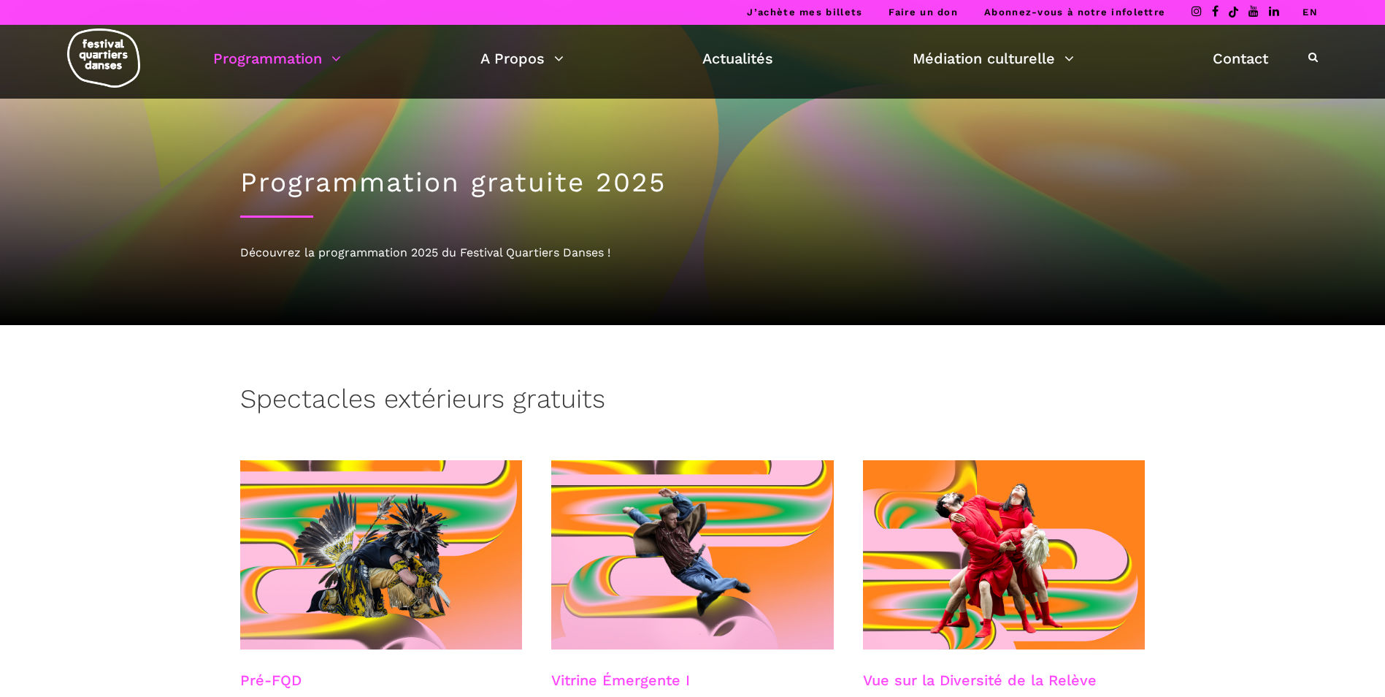  Describe the element at coordinates (923, 12) in the screenshot. I see `a: Faire un don` at that location.